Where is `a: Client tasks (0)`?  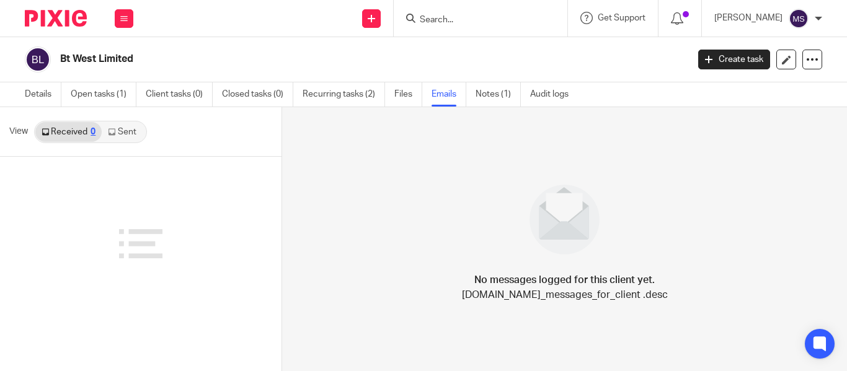
a: Client tasks (0) is located at coordinates (179, 94).